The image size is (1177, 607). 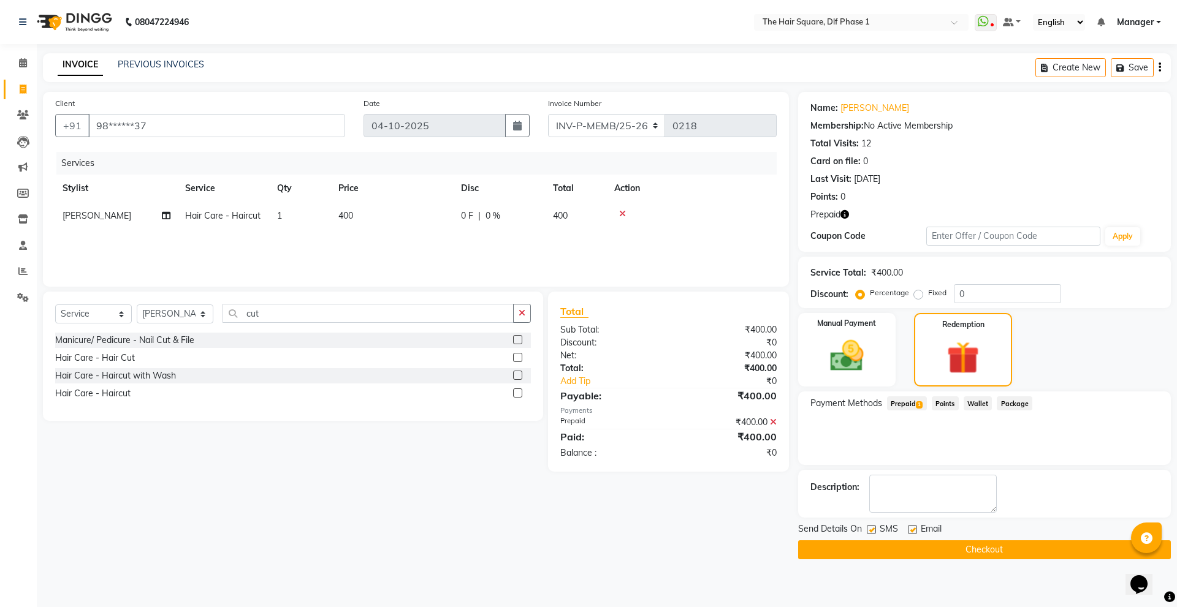 I want to click on img: logo, so click(x=73, y=22).